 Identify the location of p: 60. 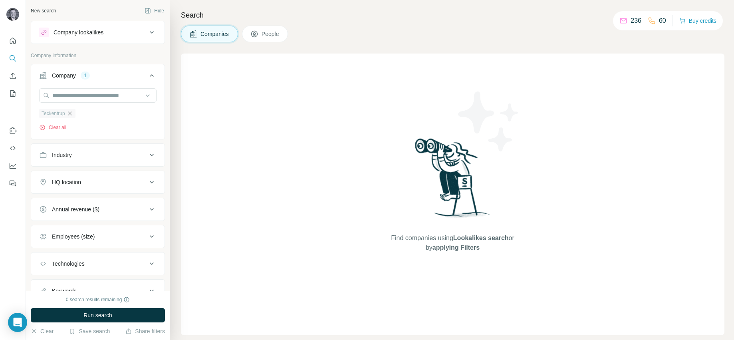
(663, 21).